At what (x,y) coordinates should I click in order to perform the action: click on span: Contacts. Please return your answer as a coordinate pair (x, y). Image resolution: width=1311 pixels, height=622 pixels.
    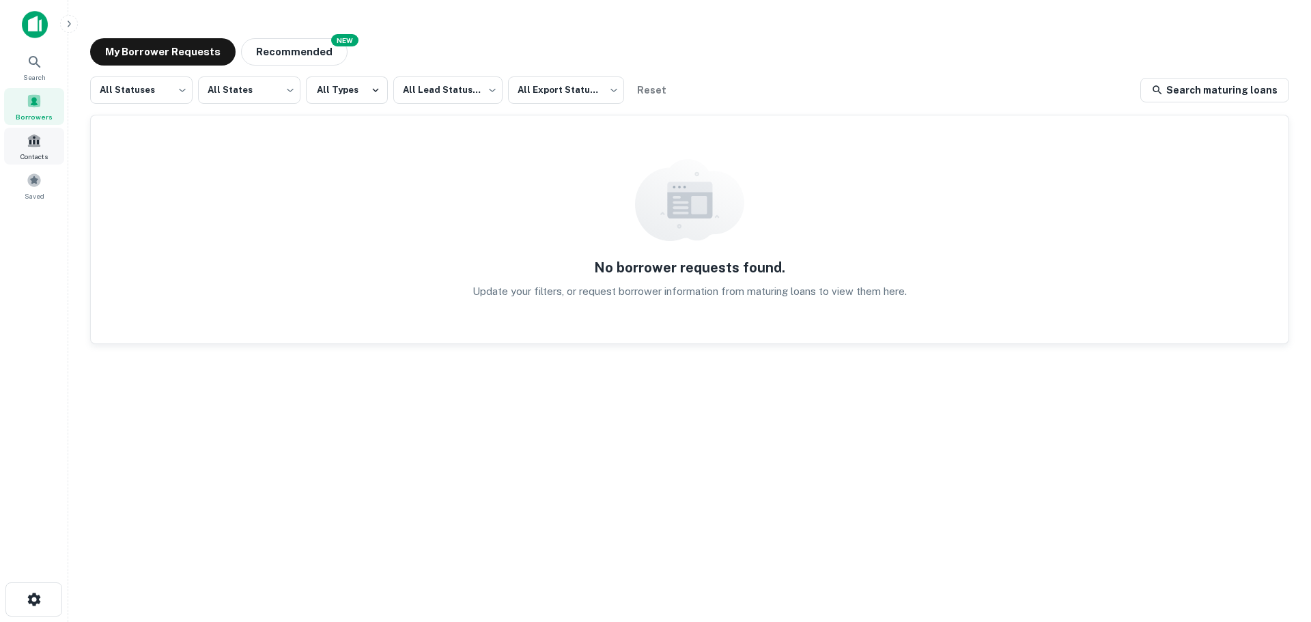
    Looking at the image, I should click on (34, 156).